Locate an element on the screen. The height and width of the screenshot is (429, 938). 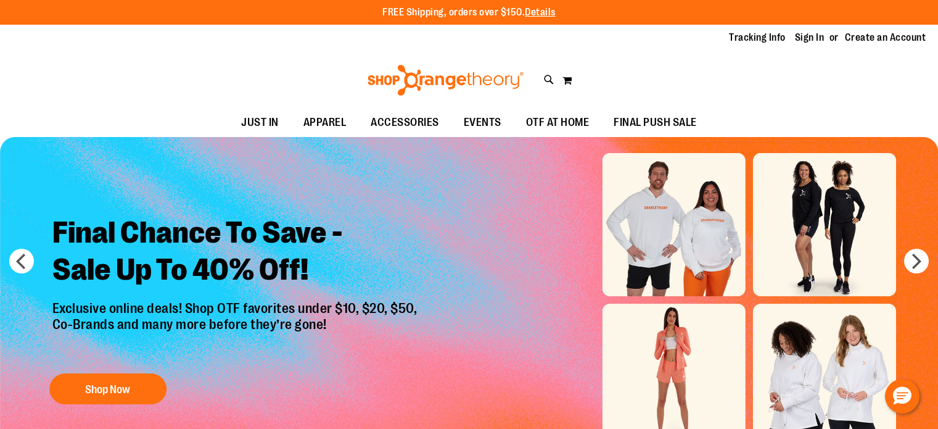
span: ACCESSORIES is located at coordinates (405, 122).